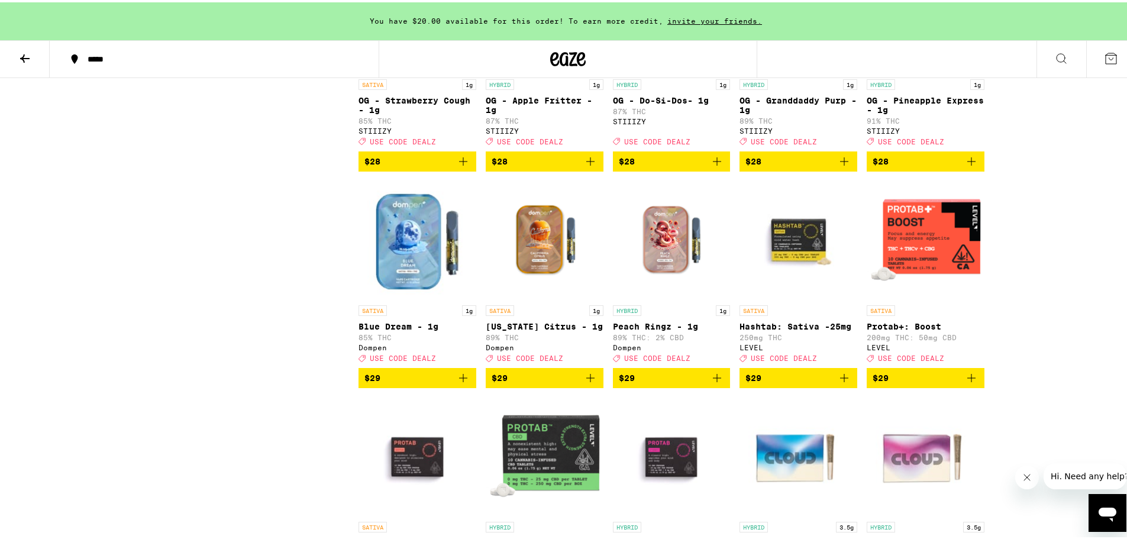 This screenshot has height=539, width=1127. I want to click on img: Cloud - Blue Dream 1:1 CBD 10-Pack - 3.5g, so click(798, 454).